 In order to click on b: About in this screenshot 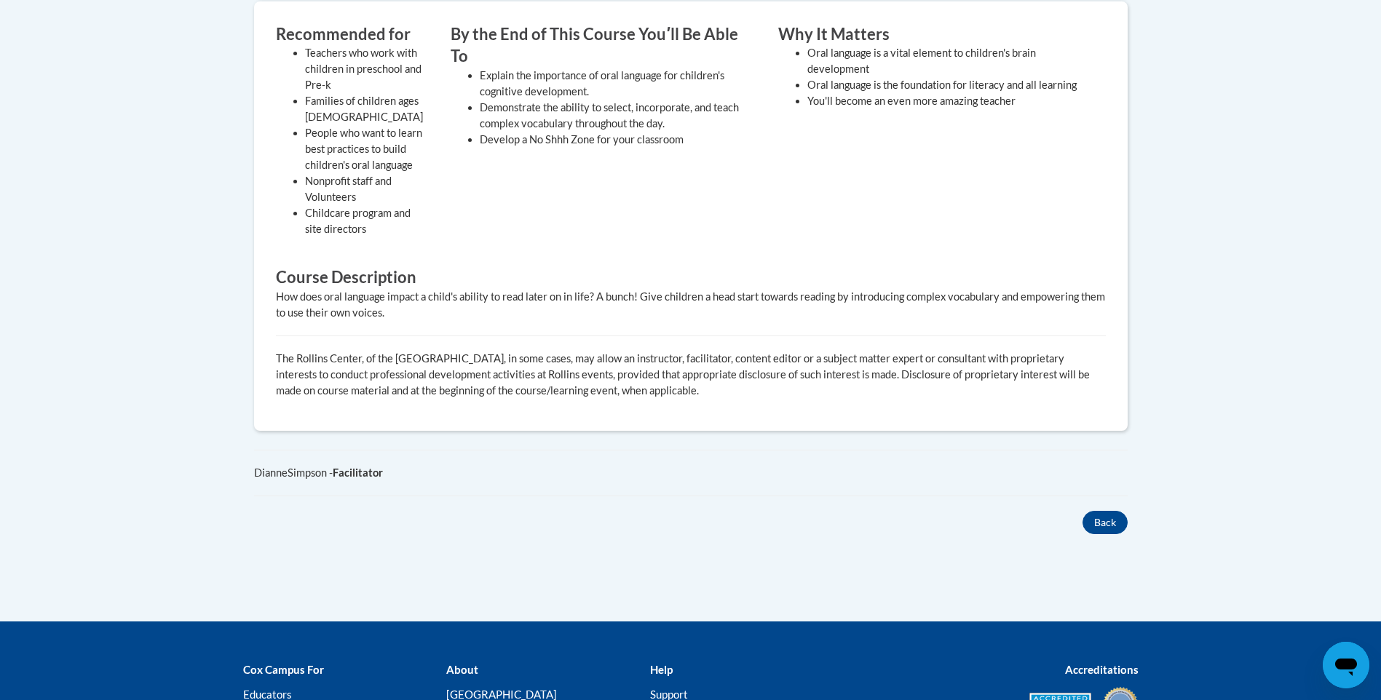, I will do `click(462, 670)`.